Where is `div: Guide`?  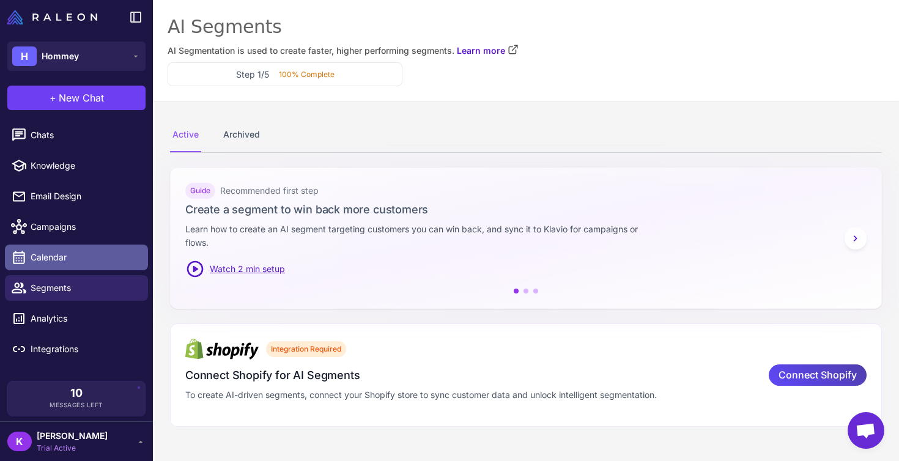 div: Guide is located at coordinates (200, 191).